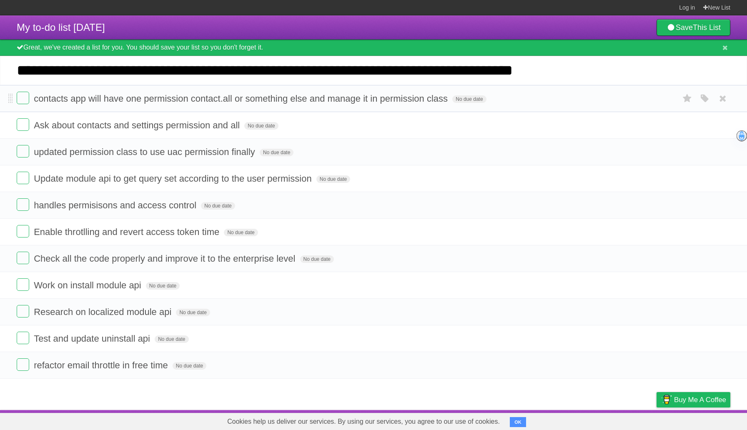 This screenshot has height=430, width=747. I want to click on b: This List, so click(706, 27).